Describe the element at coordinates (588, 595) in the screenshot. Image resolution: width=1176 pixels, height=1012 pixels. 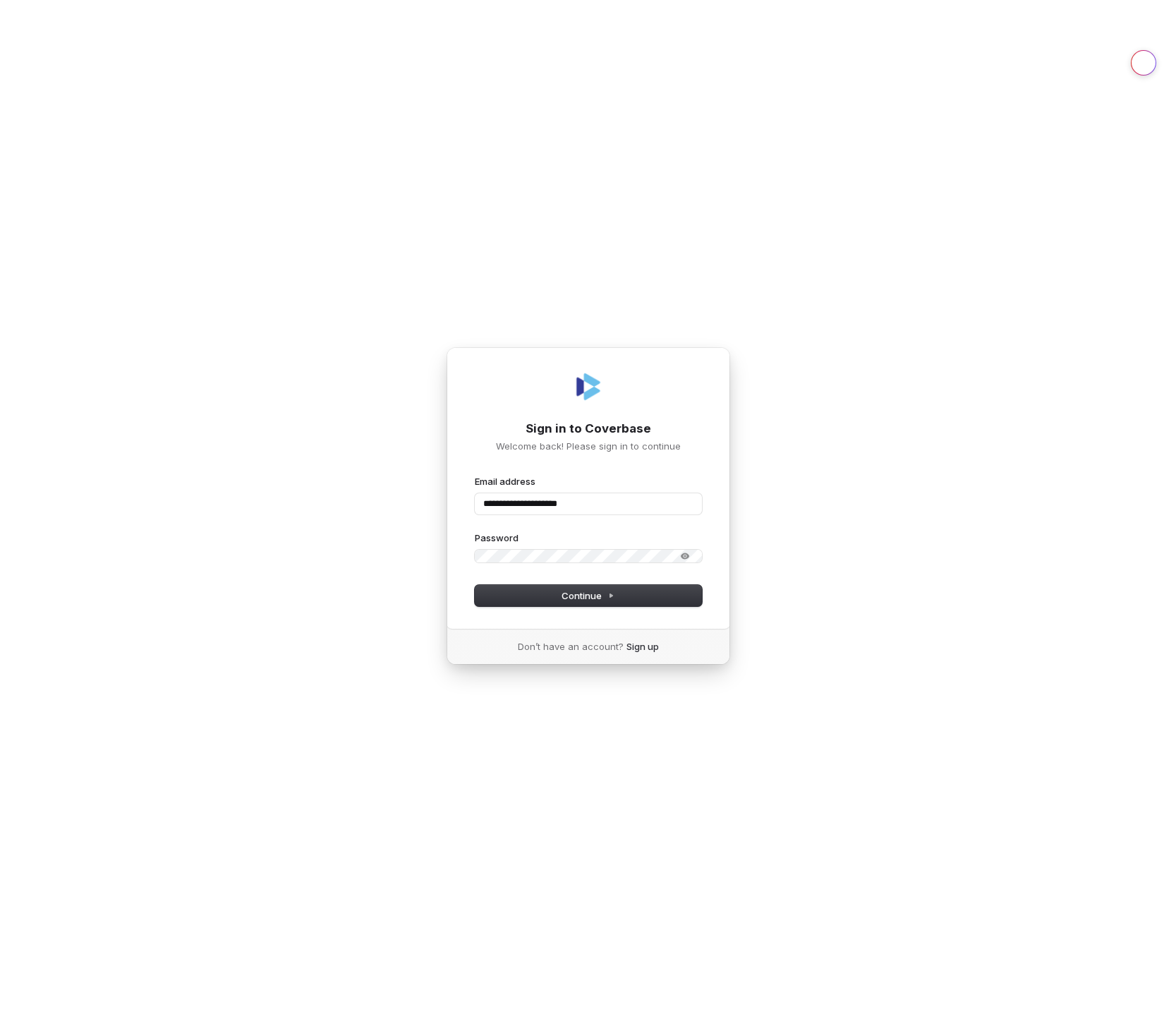
I see `button: Continue` at that location.